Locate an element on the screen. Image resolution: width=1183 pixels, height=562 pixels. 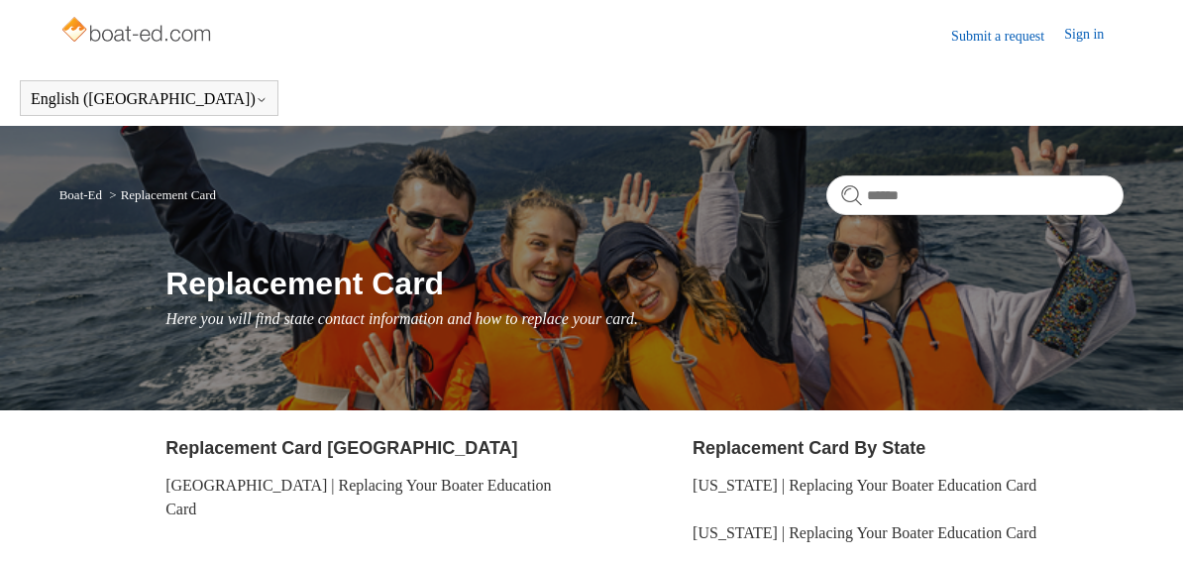
a: Submit a request is located at coordinates (1008, 36).